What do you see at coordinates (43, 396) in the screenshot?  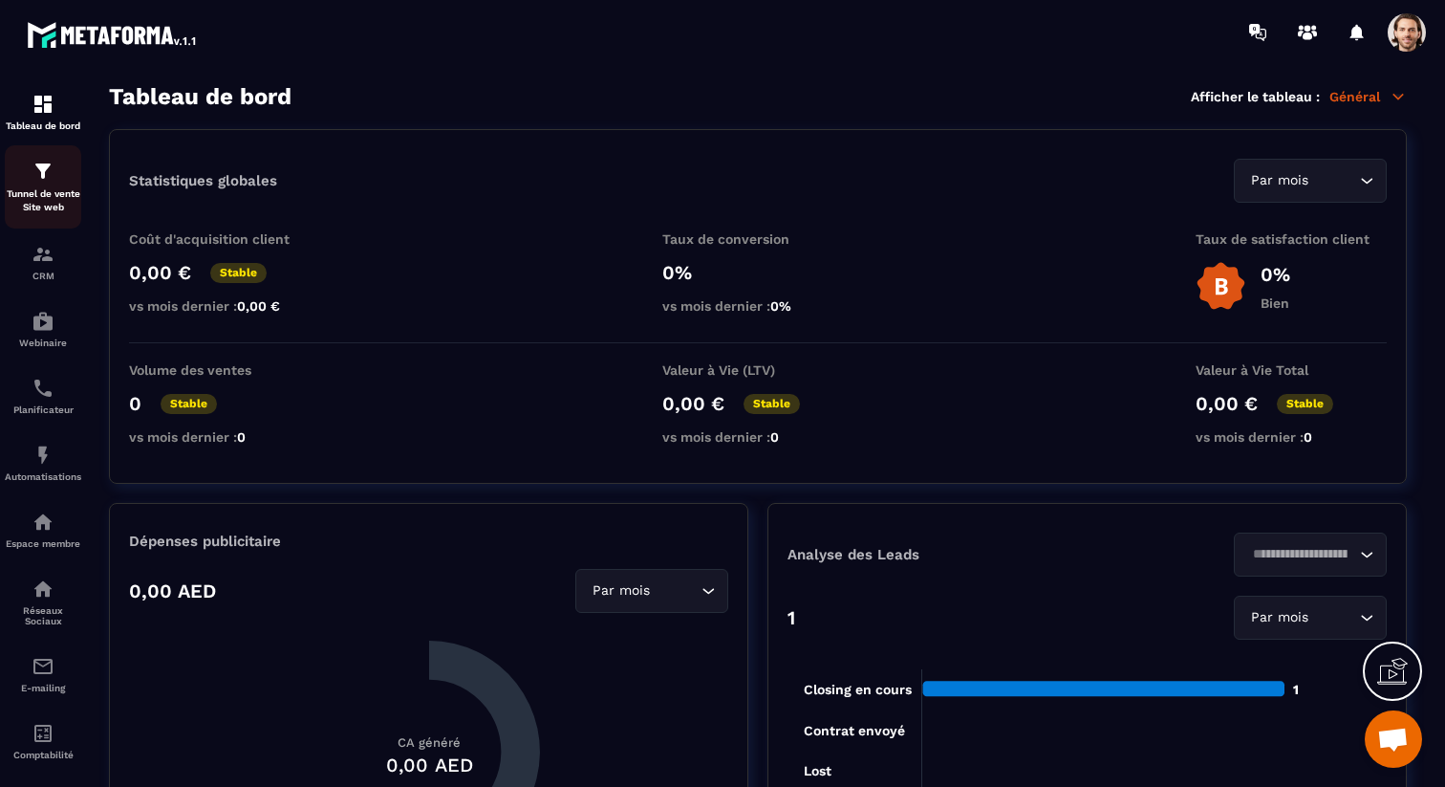 I see `a: schedulerschedulerPlanificateur` at bounding box center [43, 396].